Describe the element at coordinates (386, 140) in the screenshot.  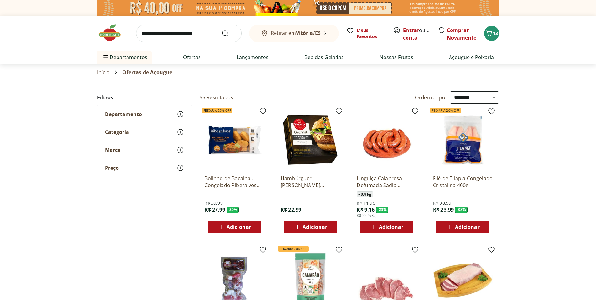
I see `img: Linguiça Calabresa Defumada Sadia Perdigão` at that location.